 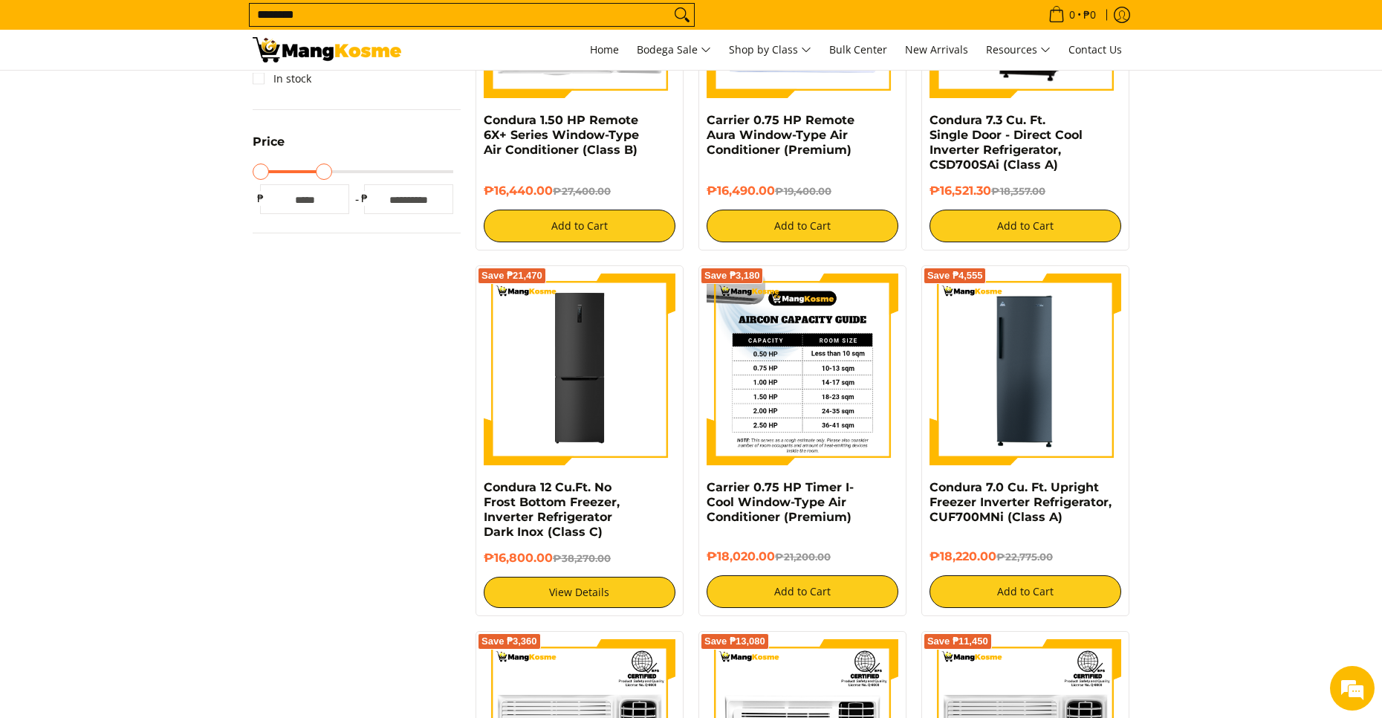 What do you see at coordinates (858, 50) in the screenshot?
I see `a: Bulk Center` at bounding box center [858, 50].